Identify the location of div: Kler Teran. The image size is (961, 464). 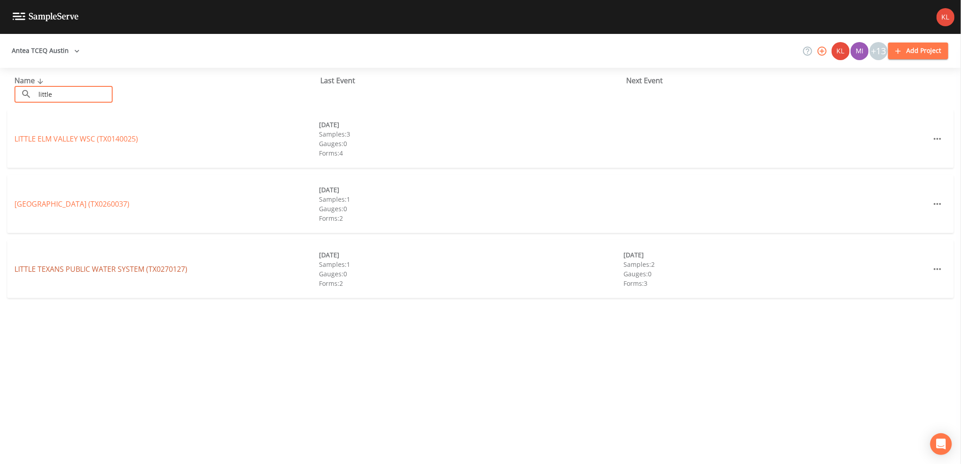
(841, 51).